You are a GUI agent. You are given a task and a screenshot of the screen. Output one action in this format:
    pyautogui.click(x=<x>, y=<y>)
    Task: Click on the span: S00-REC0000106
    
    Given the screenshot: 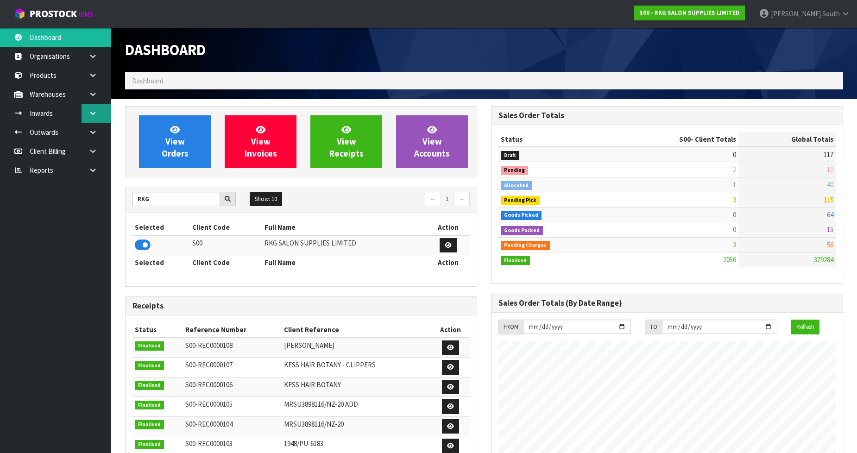 What is the action you would take?
    pyautogui.click(x=209, y=385)
    